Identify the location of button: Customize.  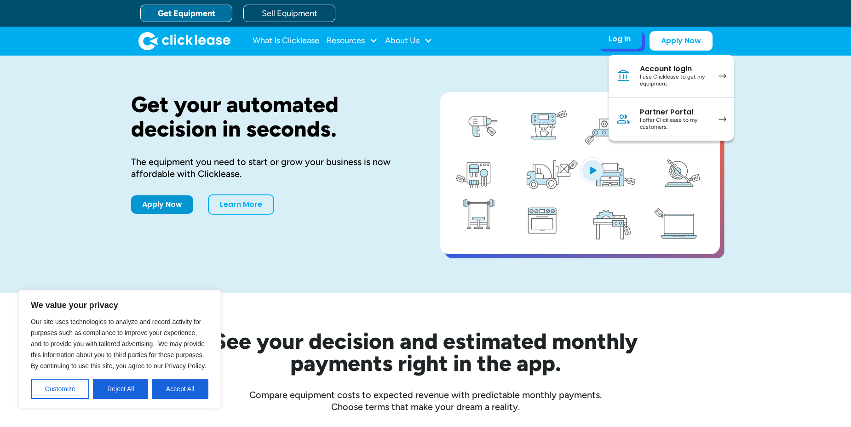
(60, 389).